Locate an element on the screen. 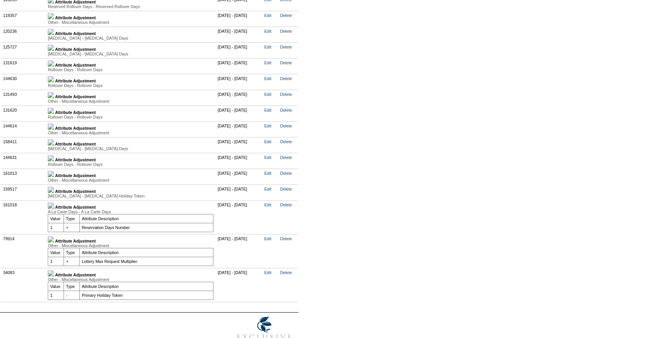 Image resolution: width=653 pixels, height=338 pixels. td: 131493 is located at coordinates (23, 97).